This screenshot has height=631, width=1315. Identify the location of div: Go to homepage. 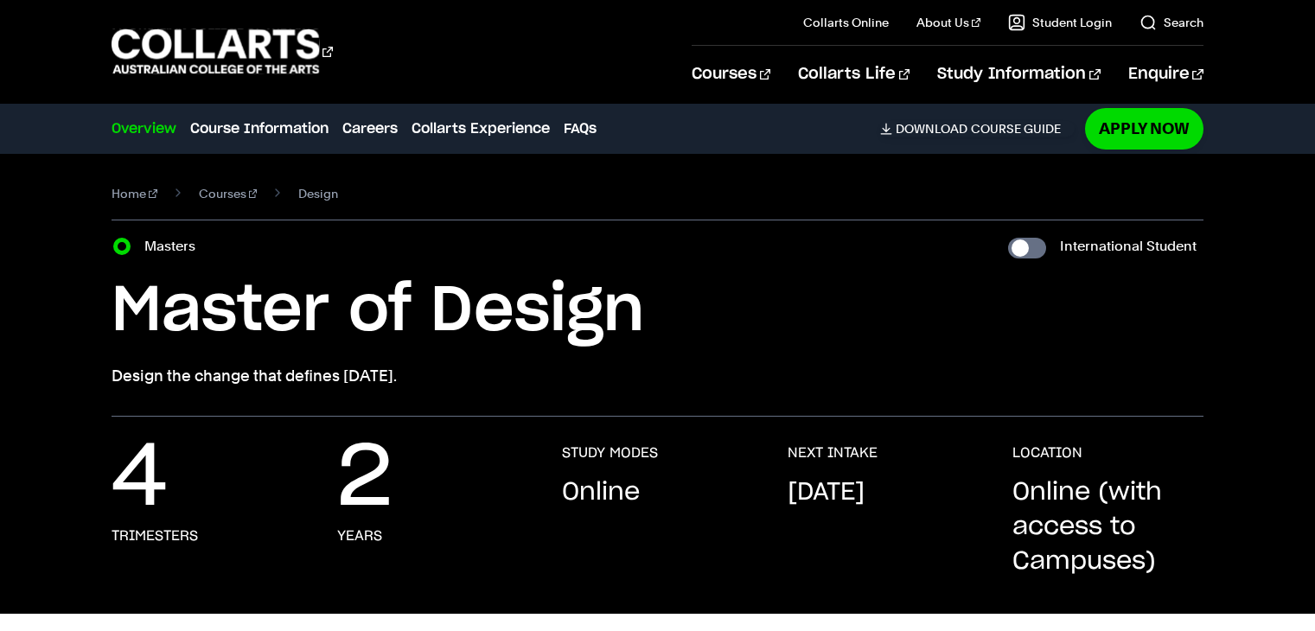
(222, 51).